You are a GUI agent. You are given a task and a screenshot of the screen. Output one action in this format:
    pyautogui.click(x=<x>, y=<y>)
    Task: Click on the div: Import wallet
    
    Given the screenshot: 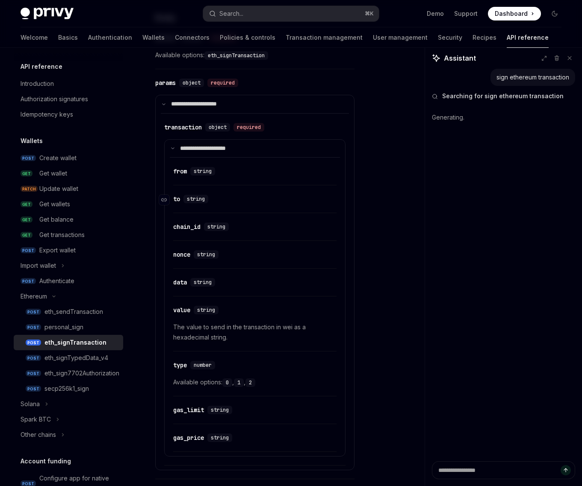 What is the action you would take?
    pyautogui.click(x=38, y=266)
    